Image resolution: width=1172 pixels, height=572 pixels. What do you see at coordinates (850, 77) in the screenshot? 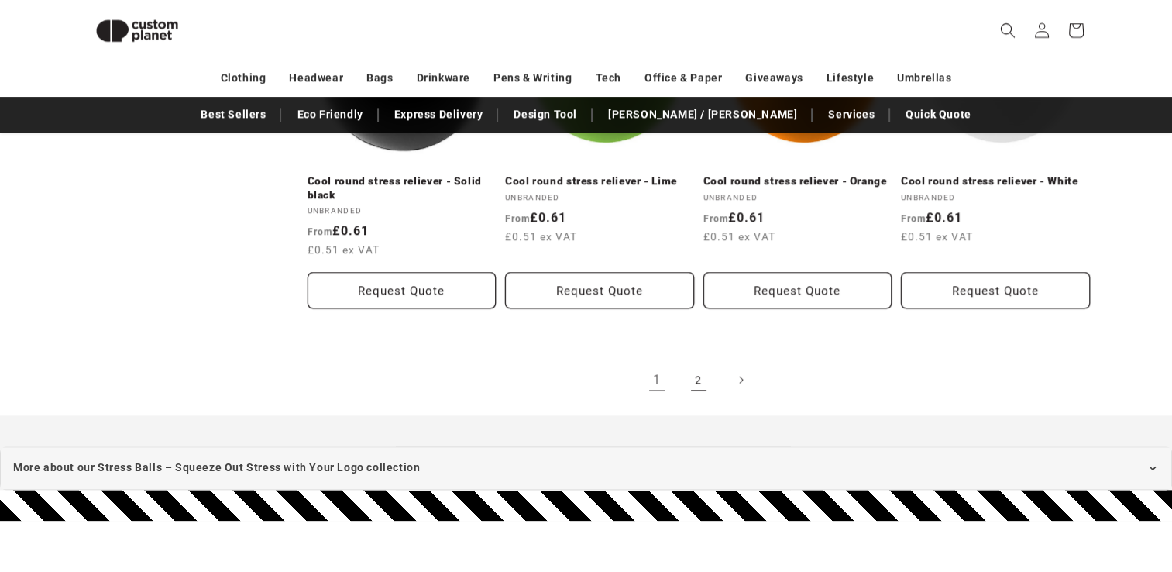
I see `a: Lifestyle` at bounding box center [850, 77].